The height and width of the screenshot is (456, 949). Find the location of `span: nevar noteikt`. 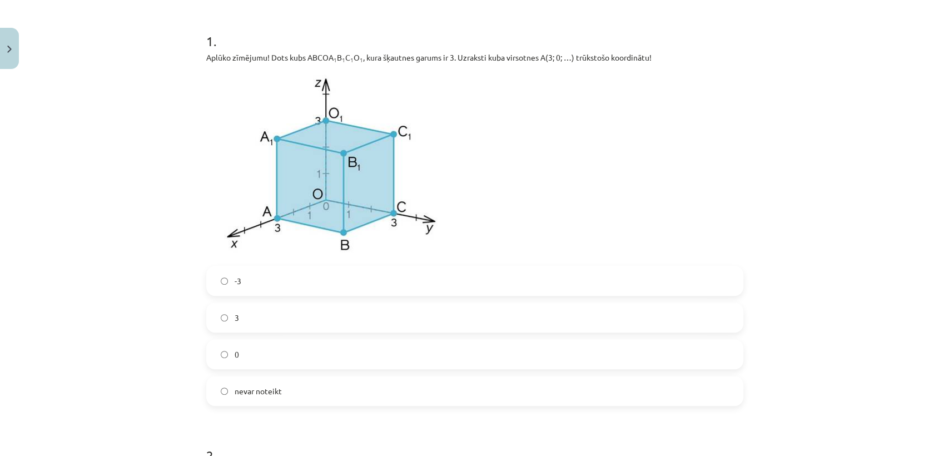

span: nevar noteikt is located at coordinates (258, 391).